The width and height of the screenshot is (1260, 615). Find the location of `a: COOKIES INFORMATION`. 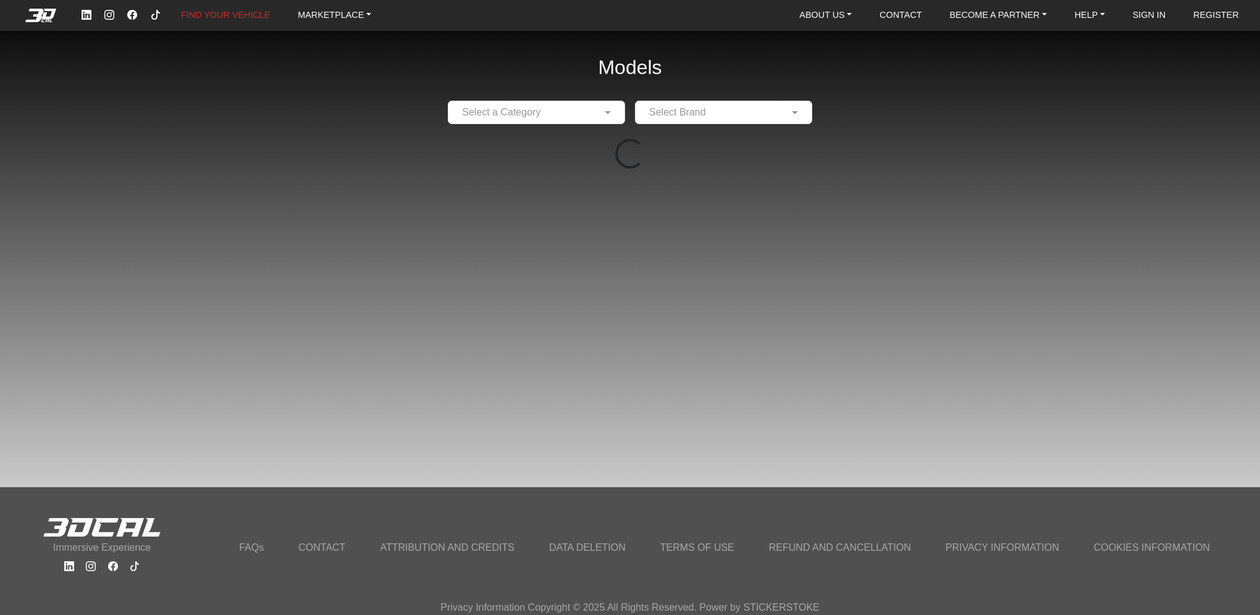

a: COOKIES INFORMATION is located at coordinates (1152, 548).